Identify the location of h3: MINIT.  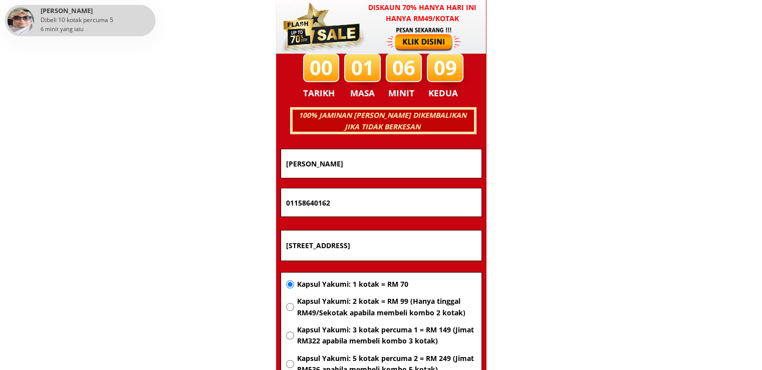
(403, 93).